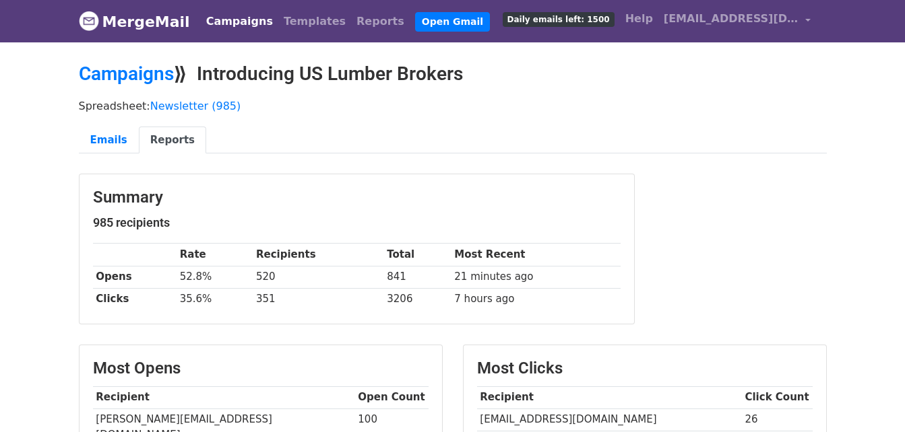  What do you see at coordinates (391, 397) in the screenshot?
I see `th: Open Count` at bounding box center [391, 397].